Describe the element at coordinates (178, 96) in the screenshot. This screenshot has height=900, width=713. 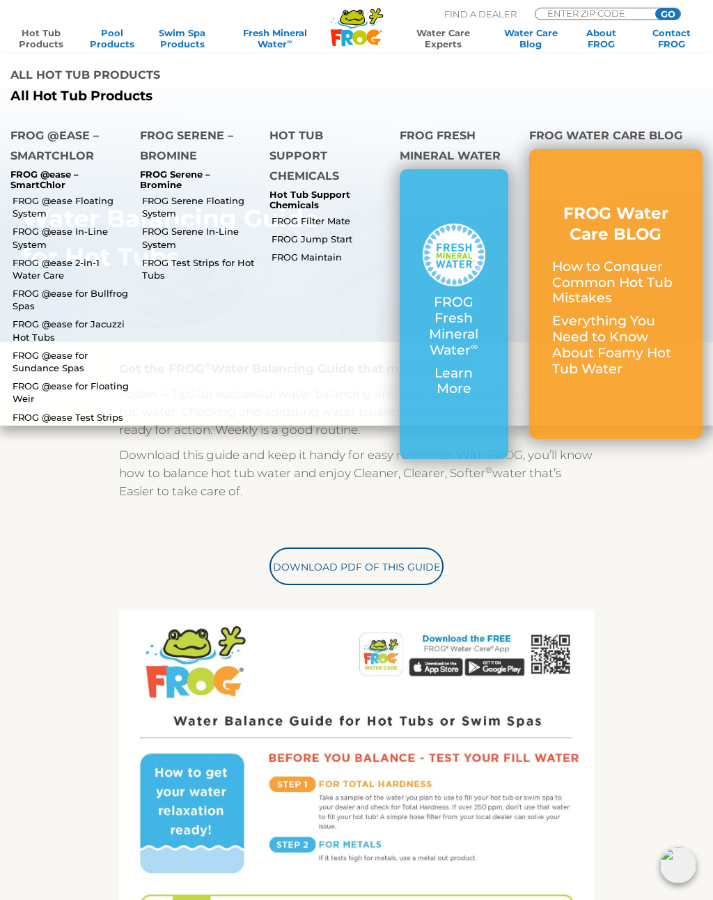
I see `p: All Hot Tub Products` at that location.